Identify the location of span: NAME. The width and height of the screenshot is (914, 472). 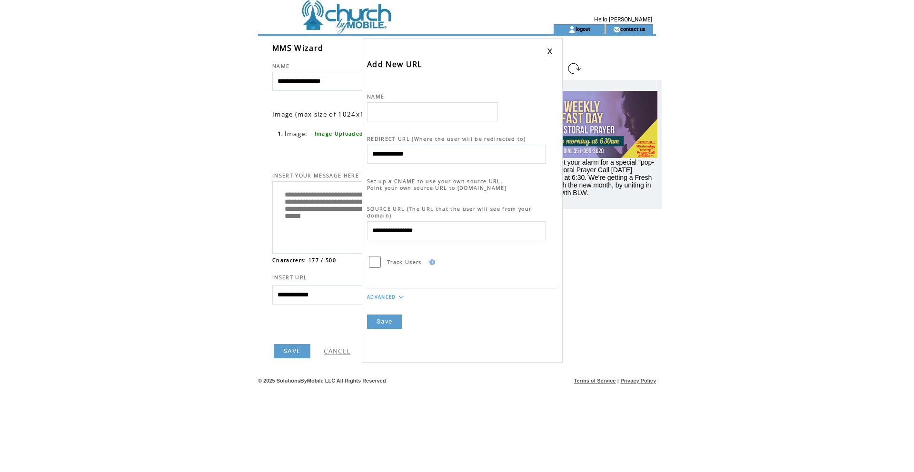
(375, 97).